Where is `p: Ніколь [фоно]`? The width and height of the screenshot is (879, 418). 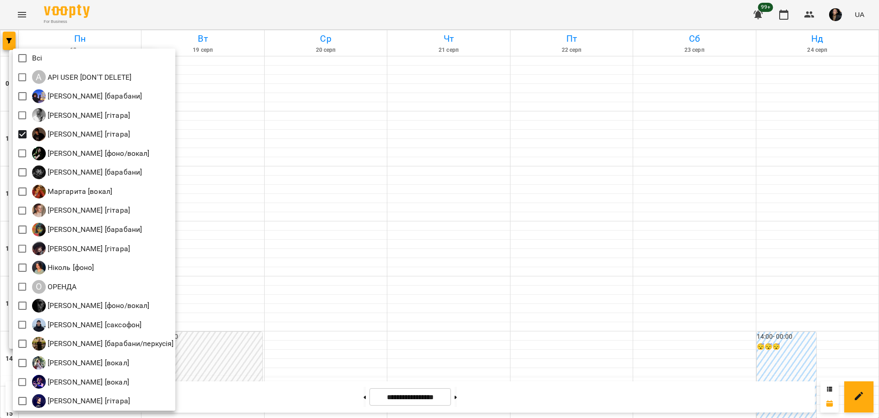
p: Ніколь [фоно] is located at coordinates (70, 267).